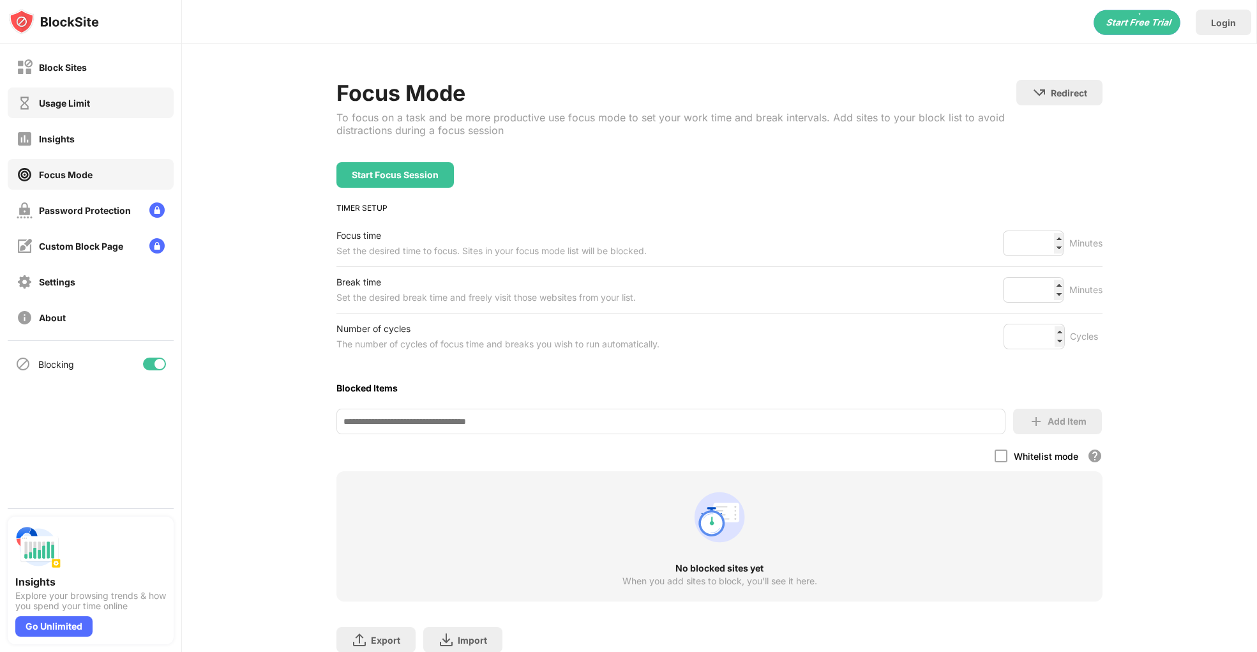 The height and width of the screenshot is (652, 1257). What do you see at coordinates (720, 568) in the screenshot?
I see `div: No blocked sites yet` at bounding box center [720, 568].